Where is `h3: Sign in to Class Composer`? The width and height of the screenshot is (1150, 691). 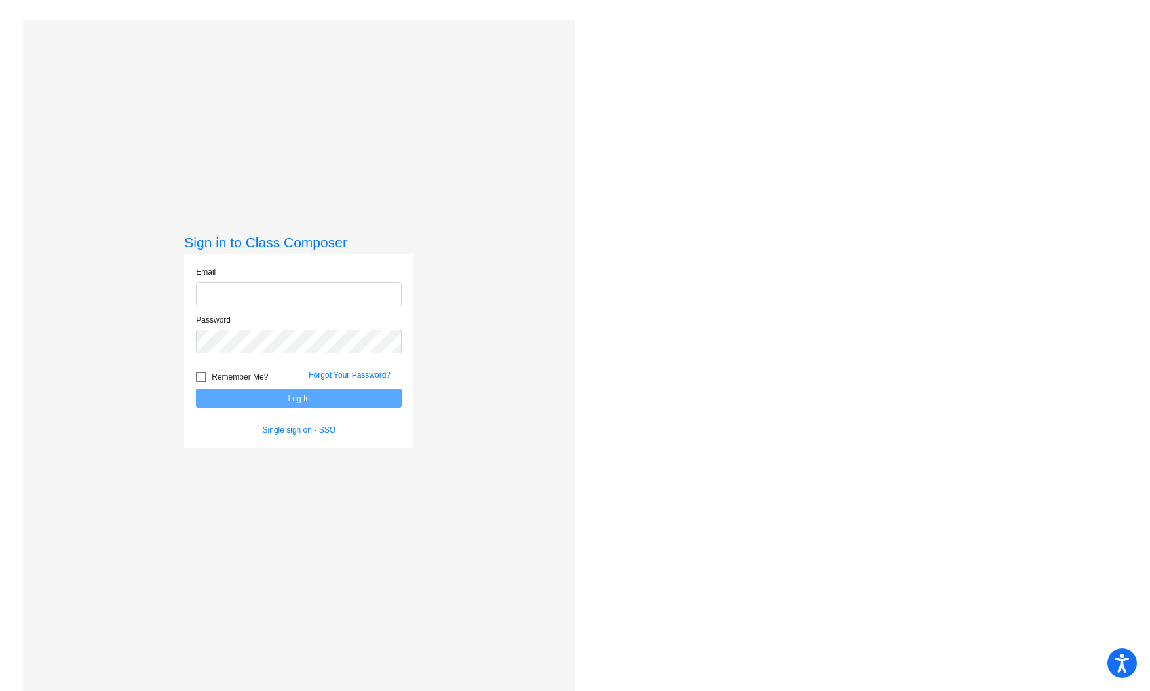 h3: Sign in to Class Composer is located at coordinates (299, 242).